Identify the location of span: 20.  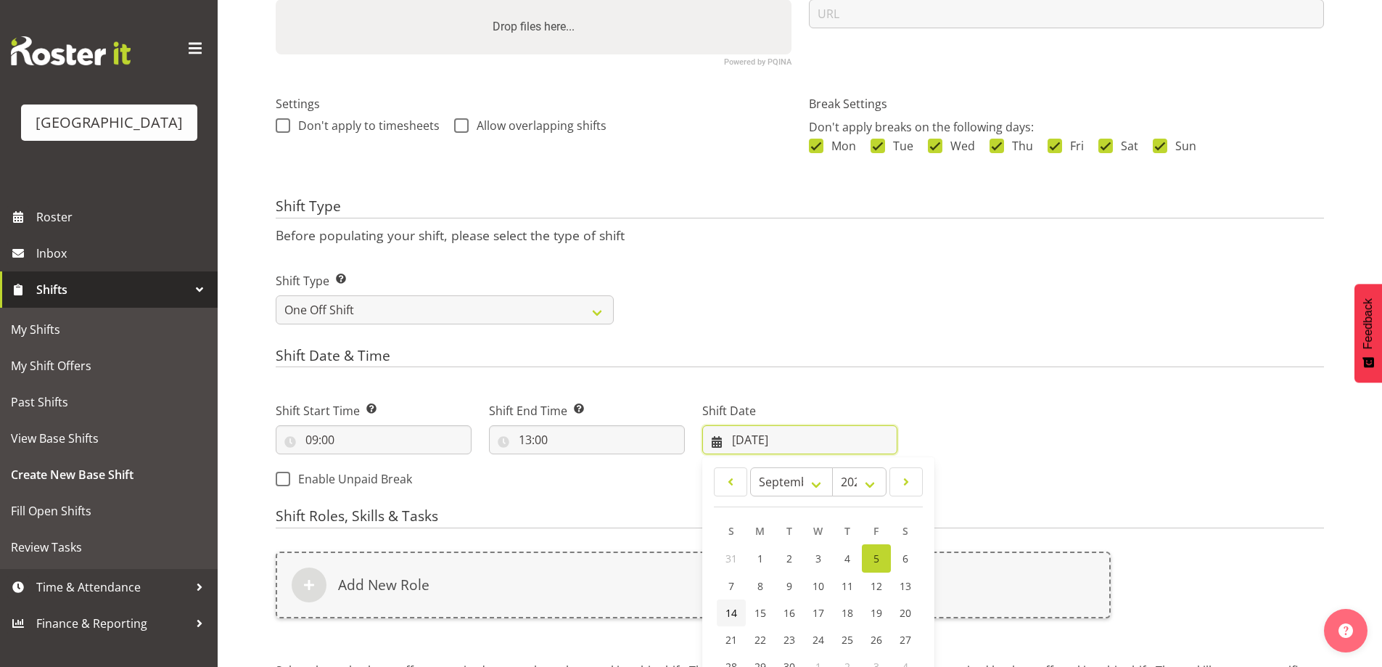
(905, 612).